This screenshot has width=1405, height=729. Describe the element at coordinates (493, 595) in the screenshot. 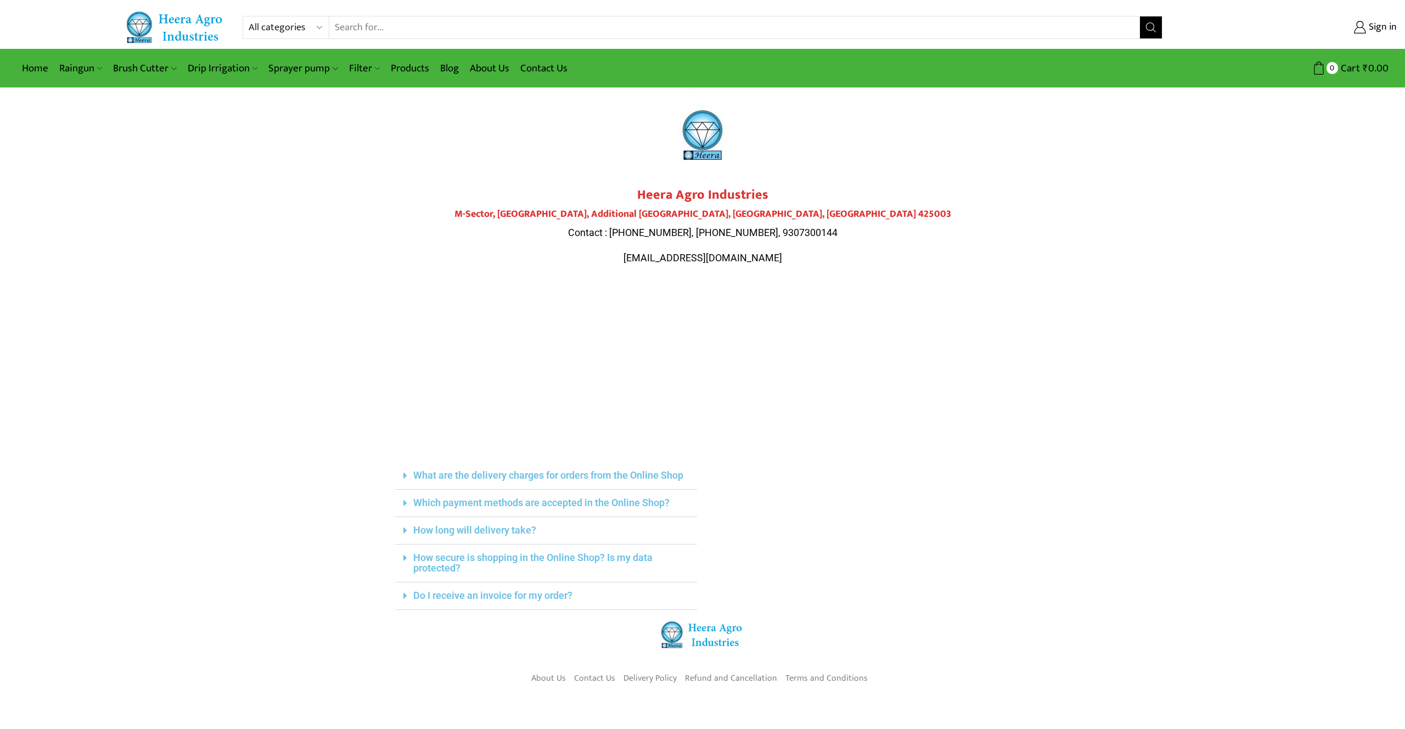

I see `a: Do I receive an invoice for my order?` at that location.